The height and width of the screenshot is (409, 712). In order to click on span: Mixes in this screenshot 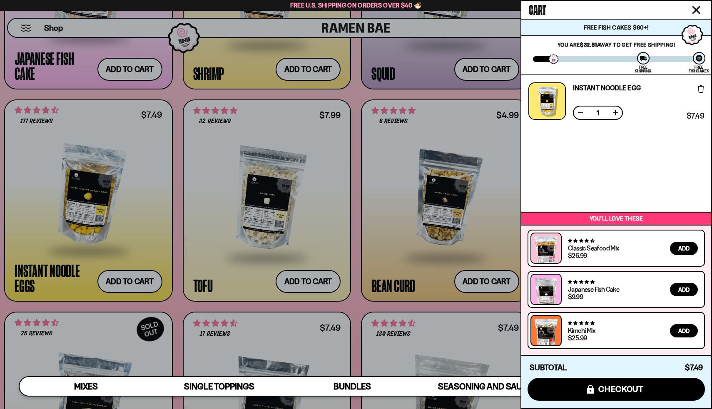, I will do `click(86, 386)`.